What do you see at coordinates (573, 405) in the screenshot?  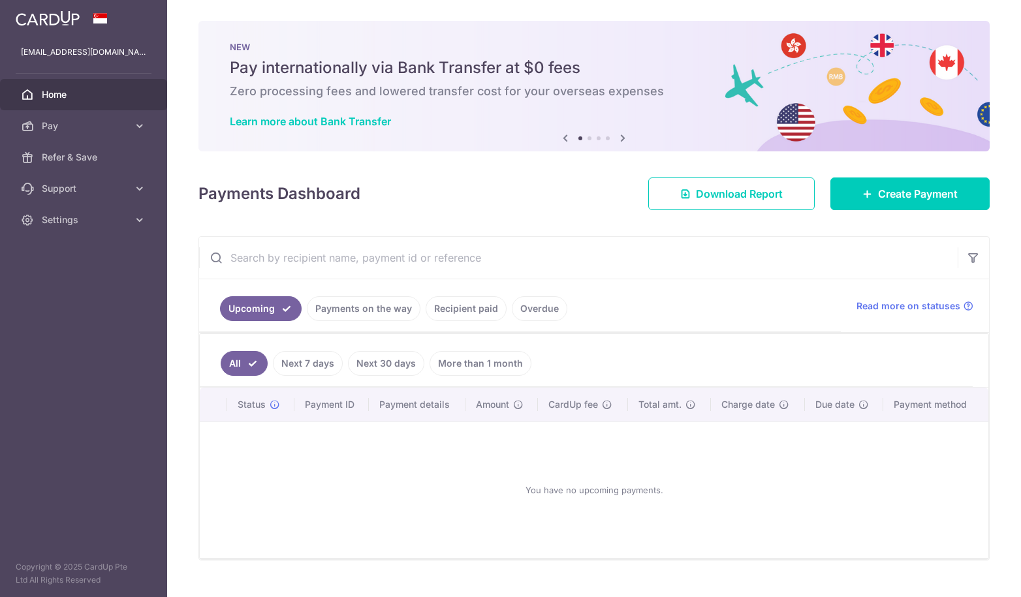 I see `span: CardUp fee` at bounding box center [573, 405].